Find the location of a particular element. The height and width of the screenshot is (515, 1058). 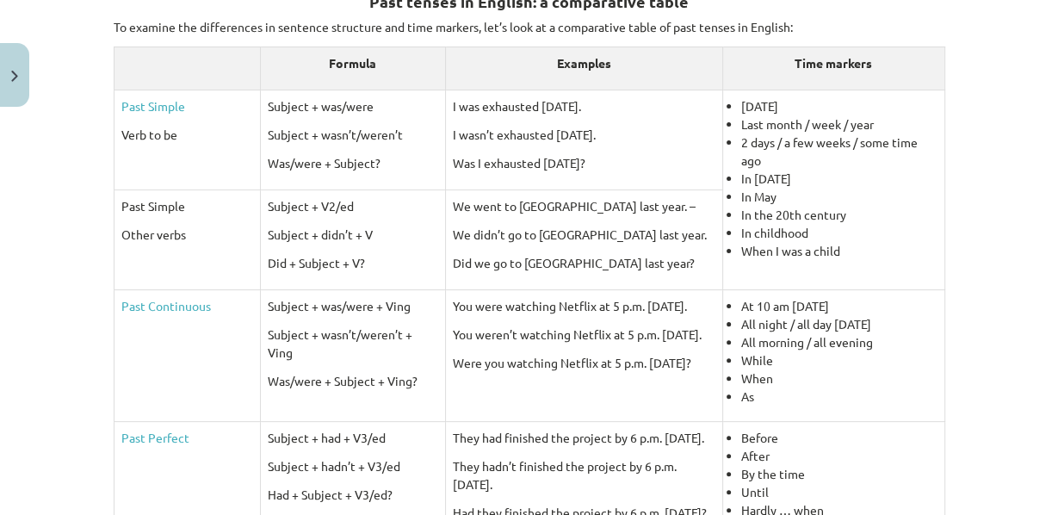

img: icon-close-lesson-0947bae3869378f0d4975bcd49f059093ad1ed9edebbc8119c70593378902aed.svg is located at coordinates (15, 76).